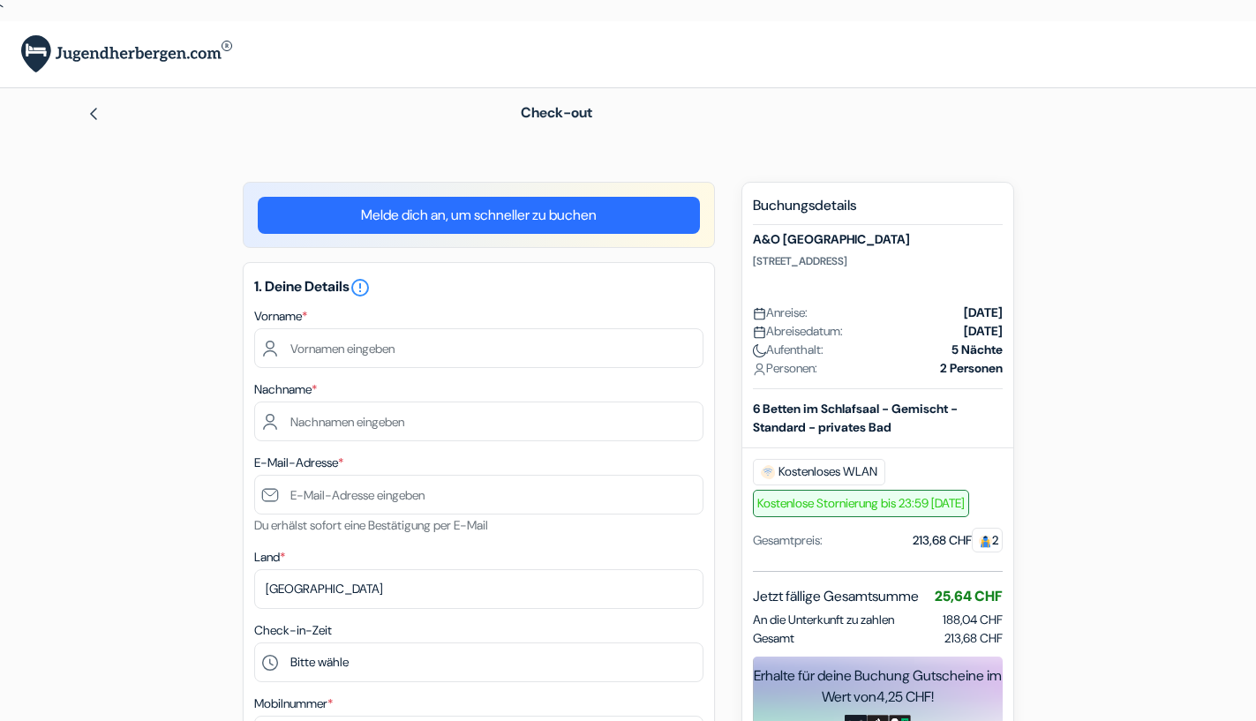 This screenshot has height=721, width=1256. What do you see at coordinates (977, 350) in the screenshot?
I see `strong: 5 Nächte` at bounding box center [977, 350].